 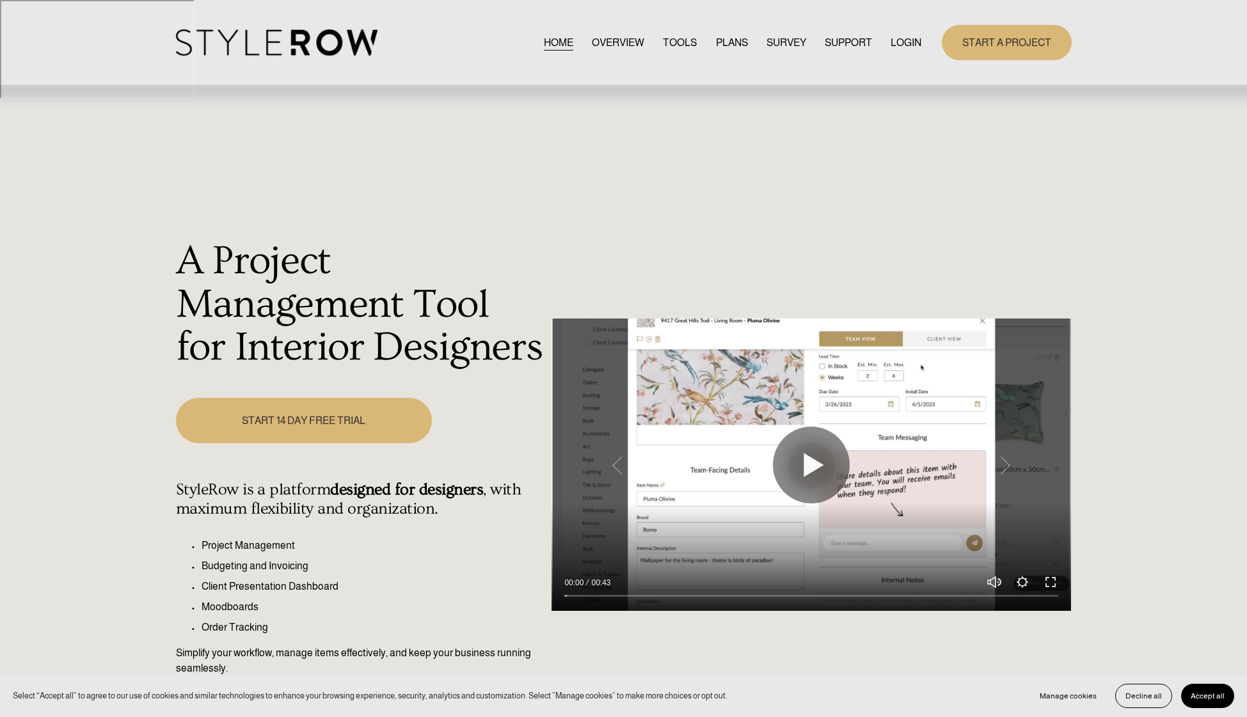 What do you see at coordinates (811, 465) in the screenshot?
I see `button: Play` at bounding box center [811, 465].